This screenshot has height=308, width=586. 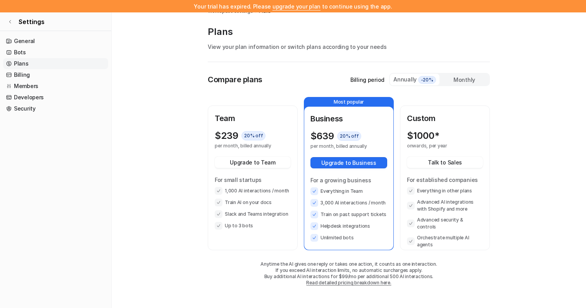 I want to click on a: Billing, so click(x=55, y=75).